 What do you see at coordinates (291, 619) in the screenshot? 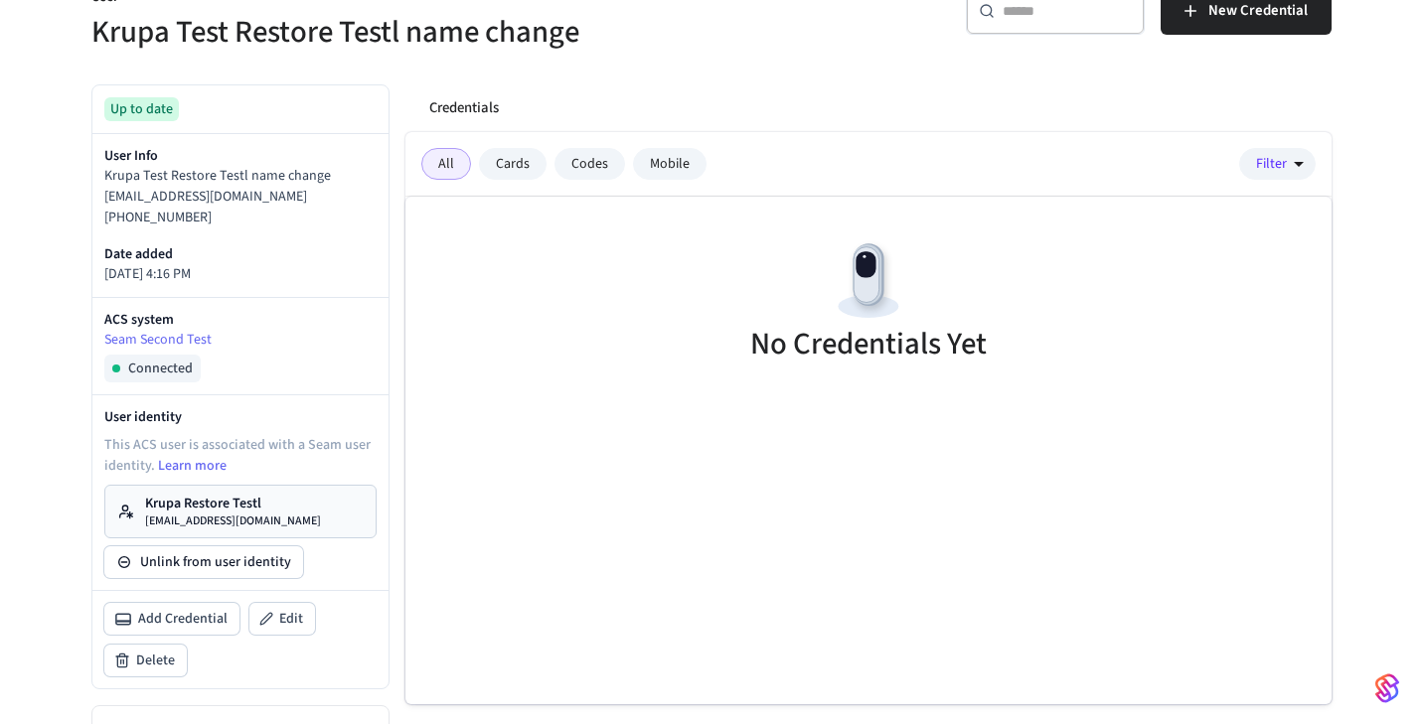
I see `span: Edit` at bounding box center [291, 619].